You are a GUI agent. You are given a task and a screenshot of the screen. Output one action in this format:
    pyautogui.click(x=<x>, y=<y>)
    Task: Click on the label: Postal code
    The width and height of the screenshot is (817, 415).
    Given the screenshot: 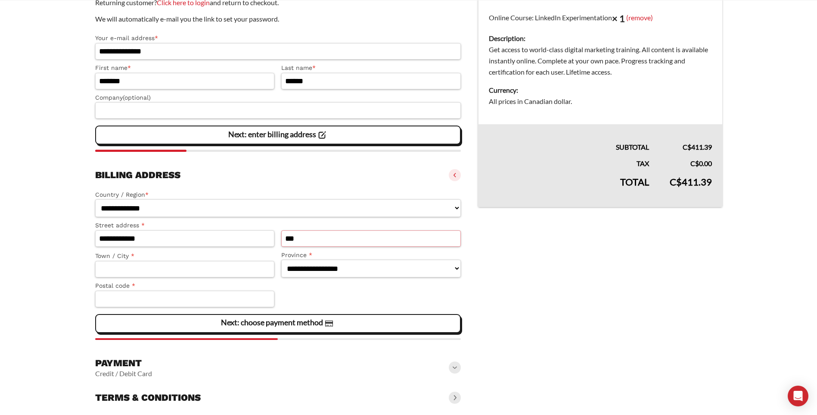 What is the action you would take?
    pyautogui.click(x=185, y=285)
    